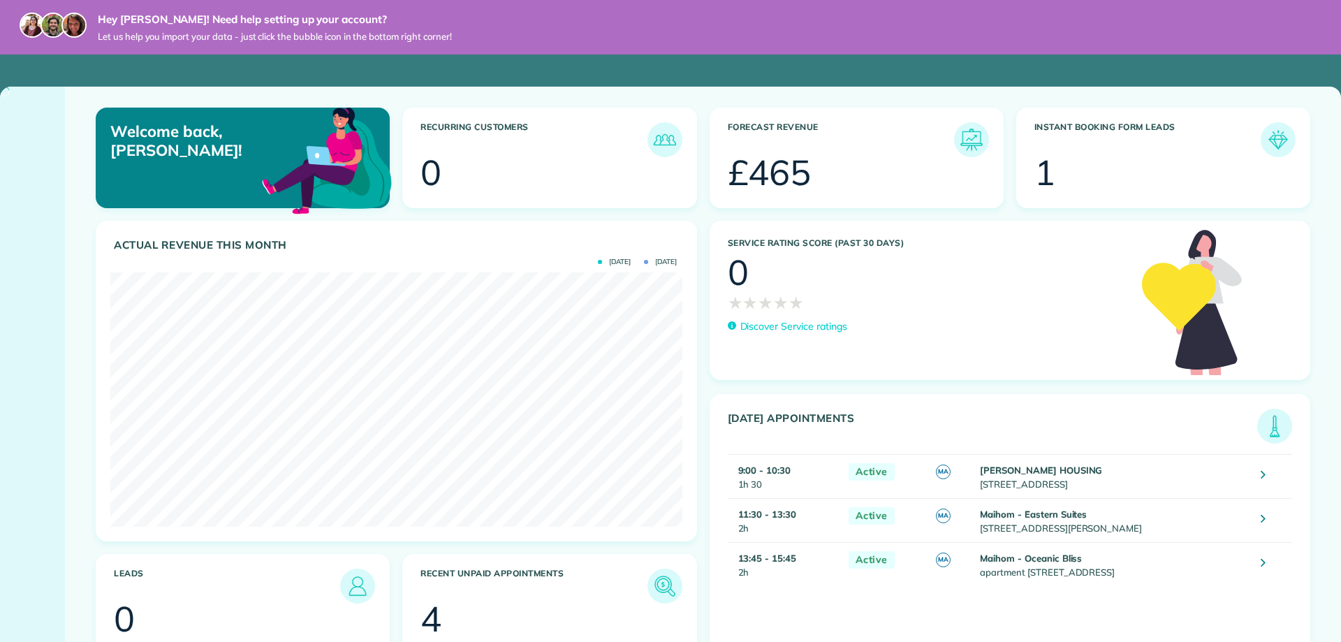 The height and width of the screenshot is (642, 1341). What do you see at coordinates (1033, 514) in the screenshot?
I see `strong: Maihom - Eastern Suites` at bounding box center [1033, 514].